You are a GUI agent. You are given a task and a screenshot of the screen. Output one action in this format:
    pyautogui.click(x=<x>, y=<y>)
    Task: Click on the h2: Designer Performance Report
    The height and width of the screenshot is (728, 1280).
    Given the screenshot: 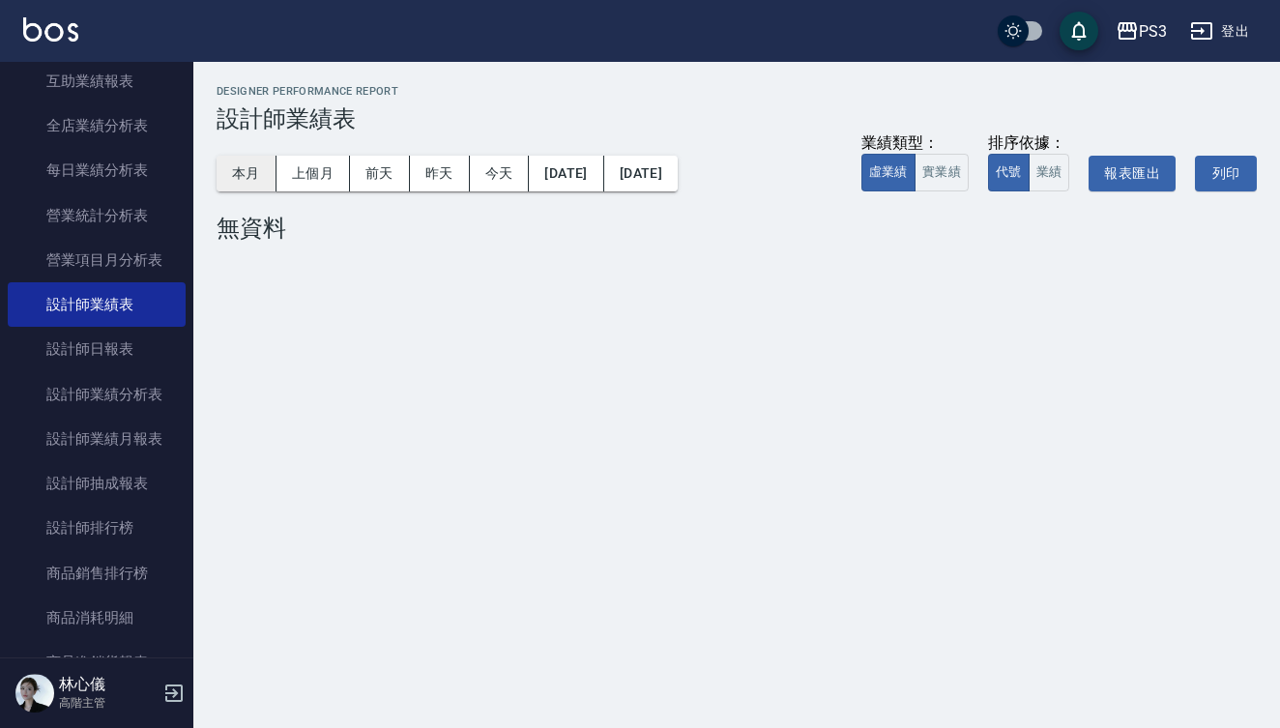 What is the action you would take?
    pyautogui.click(x=737, y=91)
    